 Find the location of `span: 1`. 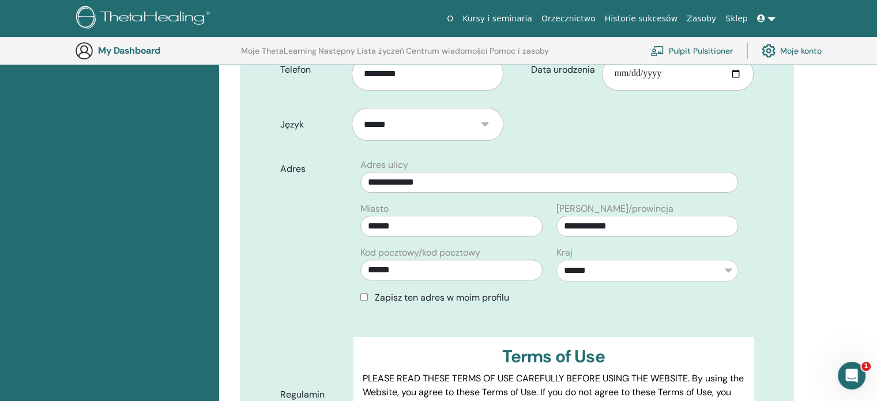

span: 1 is located at coordinates (866, 366).